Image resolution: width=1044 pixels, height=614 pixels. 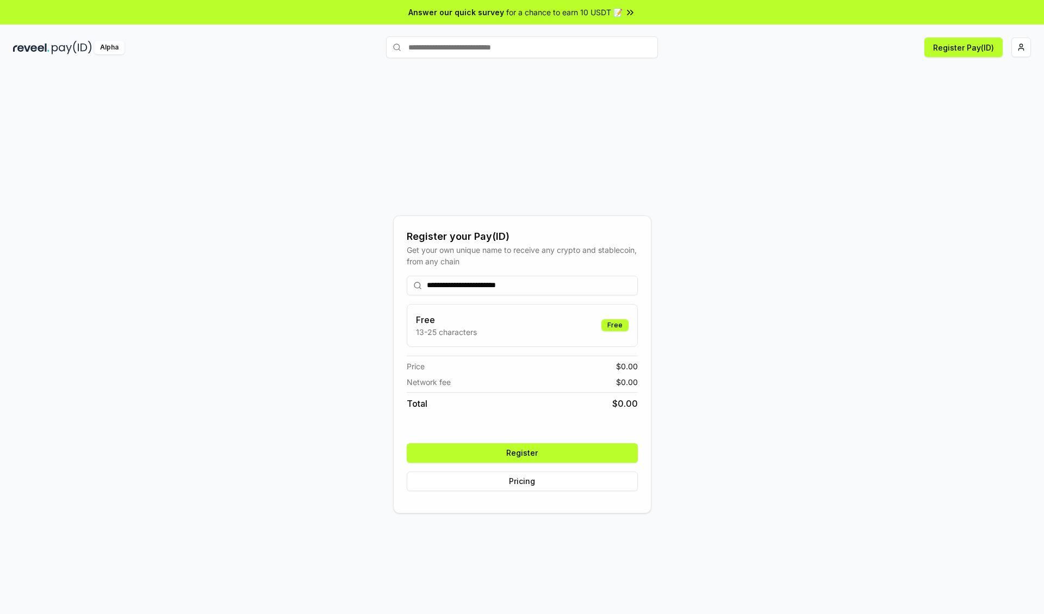 What do you see at coordinates (615, 325) in the screenshot?
I see `div: Free` at bounding box center [615, 325].